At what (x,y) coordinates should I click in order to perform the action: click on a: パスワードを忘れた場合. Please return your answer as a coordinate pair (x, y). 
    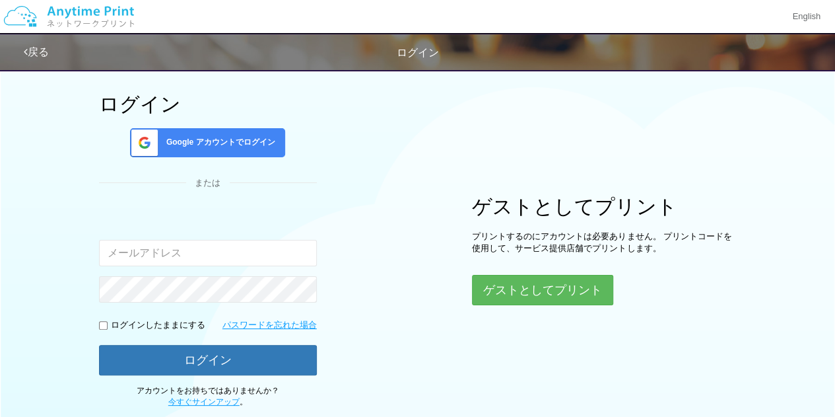
    Looking at the image, I should click on (269, 325).